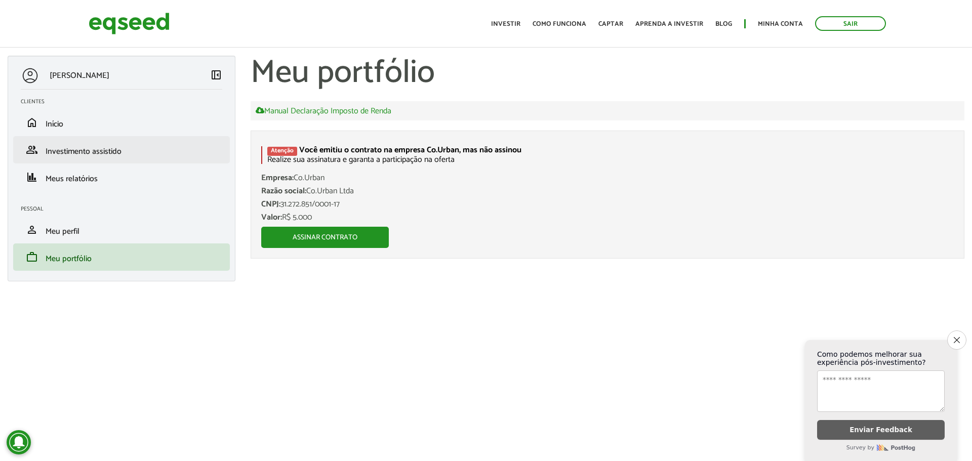 The height and width of the screenshot is (461, 972). What do you see at coordinates (32, 257) in the screenshot?
I see `span: work` at bounding box center [32, 257].